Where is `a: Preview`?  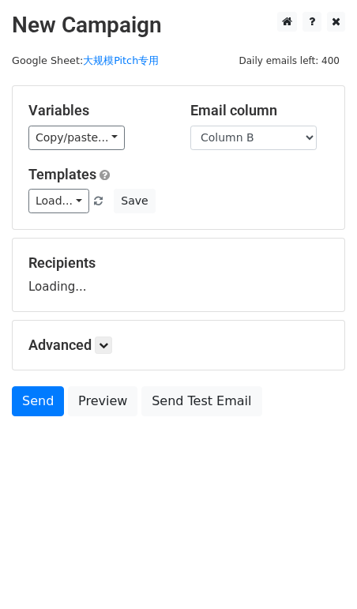 a: Preview is located at coordinates (103, 401).